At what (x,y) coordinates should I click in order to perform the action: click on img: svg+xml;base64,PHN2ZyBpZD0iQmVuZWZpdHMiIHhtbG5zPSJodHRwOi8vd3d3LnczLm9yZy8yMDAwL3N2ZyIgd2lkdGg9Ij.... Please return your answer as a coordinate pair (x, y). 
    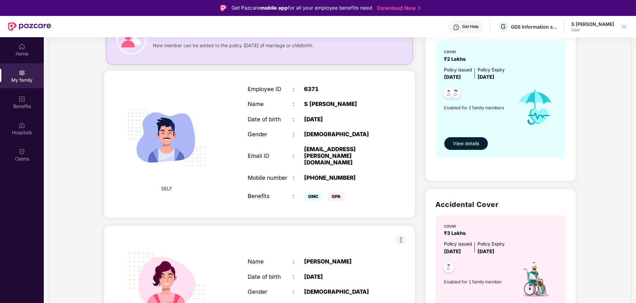
    Looking at the image, I should click on (22, 99).